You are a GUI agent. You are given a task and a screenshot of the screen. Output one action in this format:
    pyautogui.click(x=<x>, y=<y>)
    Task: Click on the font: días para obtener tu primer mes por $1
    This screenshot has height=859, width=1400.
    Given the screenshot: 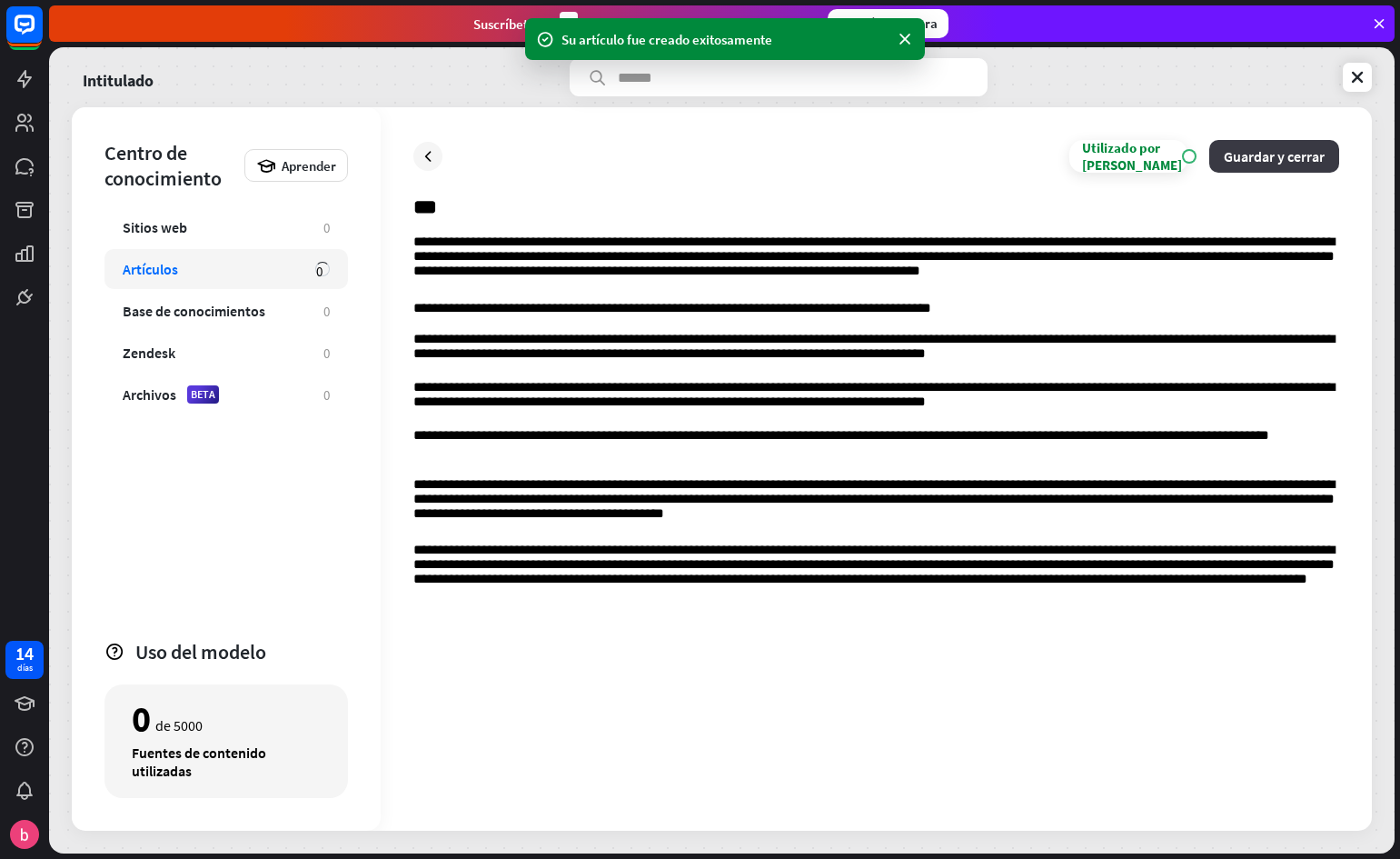 What is the action you would take?
    pyautogui.click(x=699, y=24)
    